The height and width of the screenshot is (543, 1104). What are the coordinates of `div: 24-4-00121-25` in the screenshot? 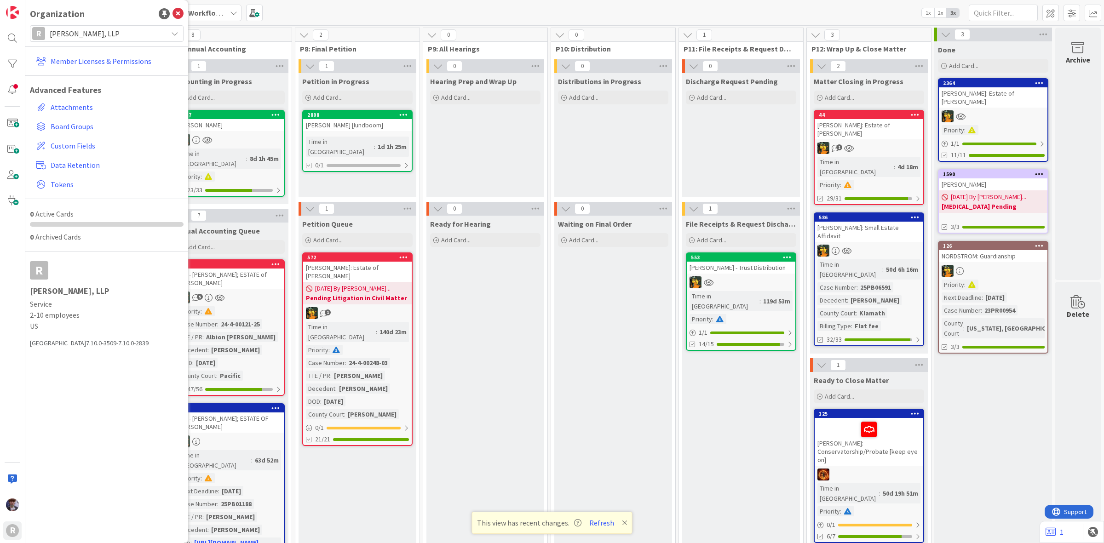 It's located at (240, 324).